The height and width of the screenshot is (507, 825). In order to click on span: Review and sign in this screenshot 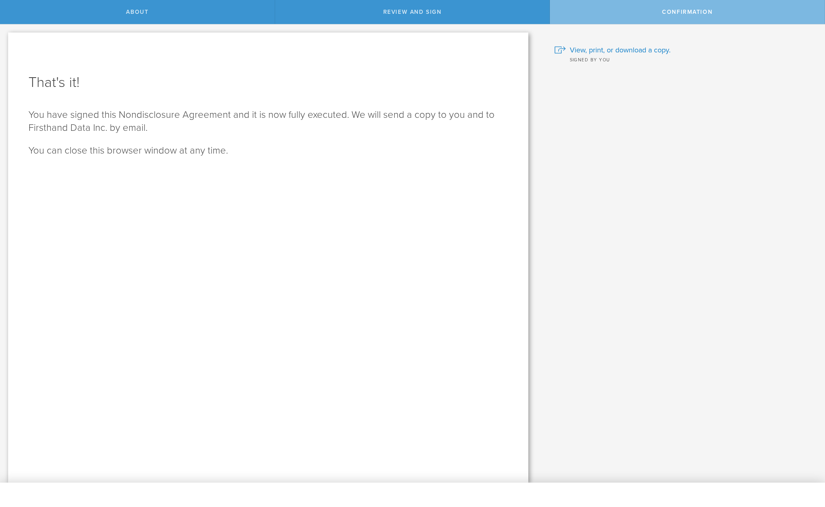, I will do `click(412, 12)`.